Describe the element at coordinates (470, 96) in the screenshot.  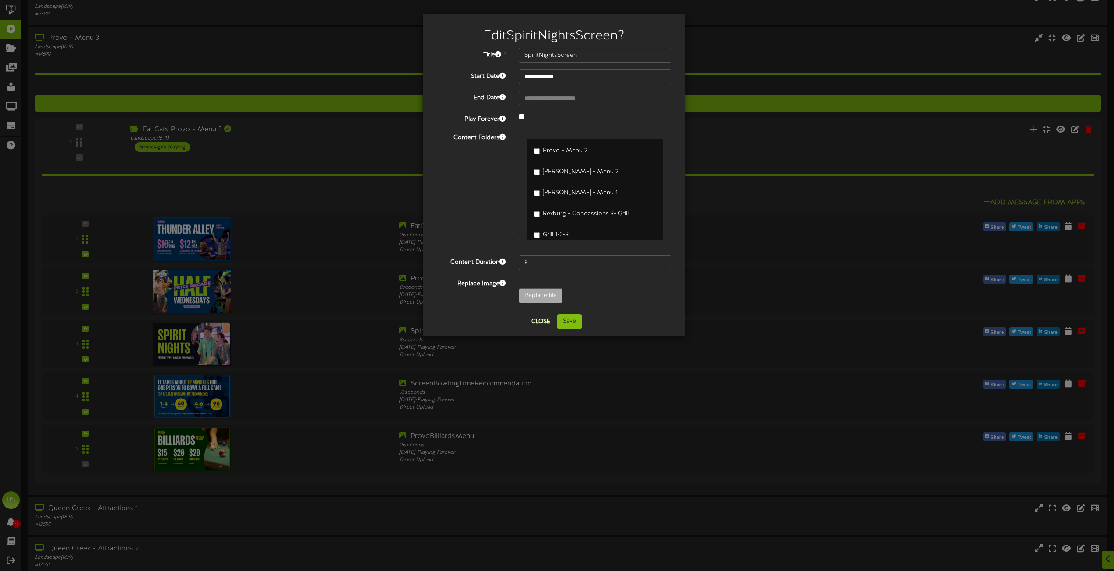
I see `label: End Date` at that location.